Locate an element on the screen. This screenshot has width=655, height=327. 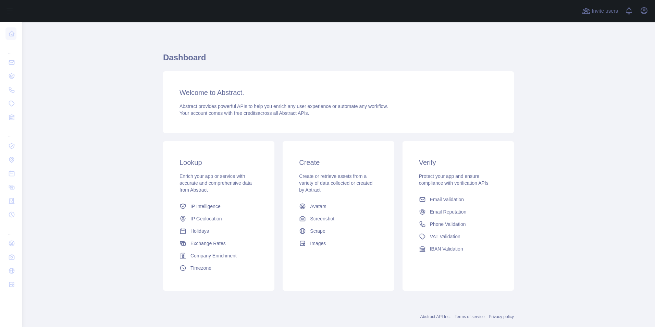
span: Holidays is located at coordinates (200, 231).